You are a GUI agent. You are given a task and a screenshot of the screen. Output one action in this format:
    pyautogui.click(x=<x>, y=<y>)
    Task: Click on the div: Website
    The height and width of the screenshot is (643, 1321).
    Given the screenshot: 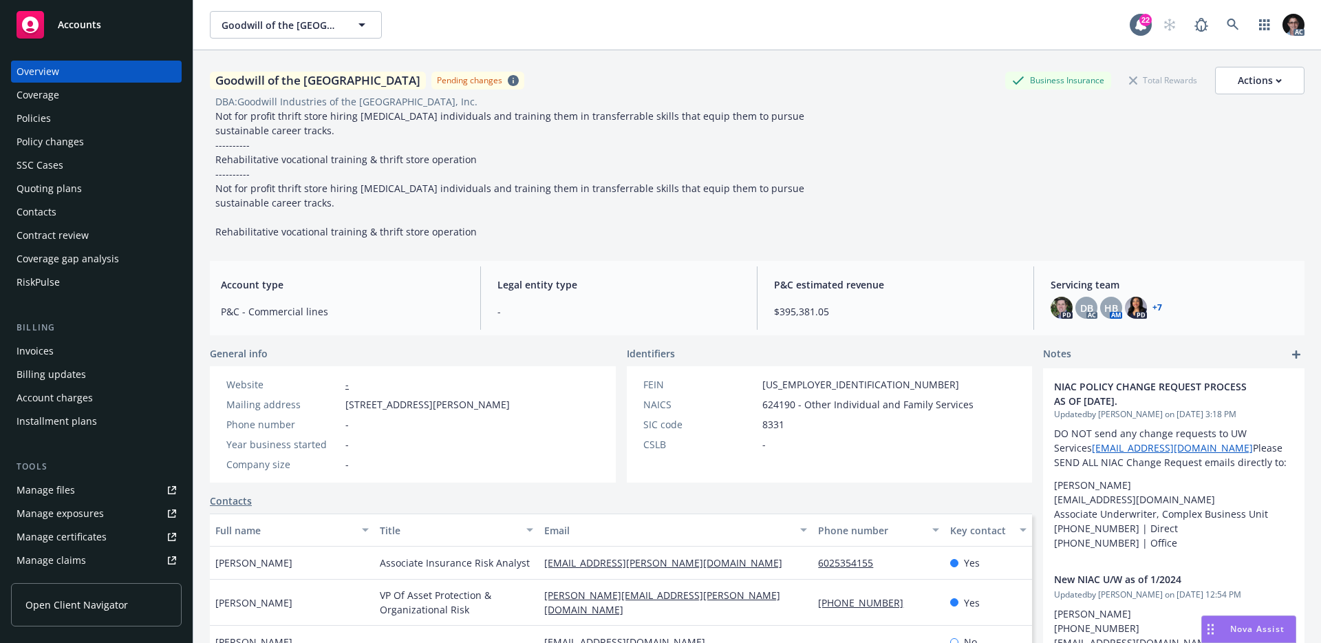 What is the action you would take?
    pyautogui.click(x=283, y=384)
    